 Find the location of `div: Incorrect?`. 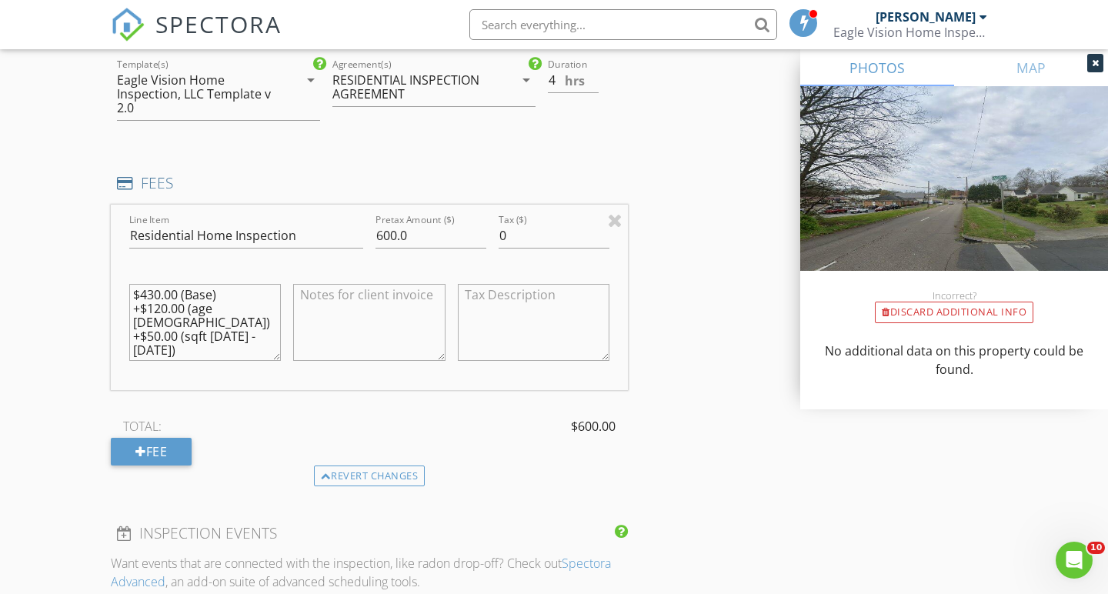

div: Incorrect? is located at coordinates (954, 296).